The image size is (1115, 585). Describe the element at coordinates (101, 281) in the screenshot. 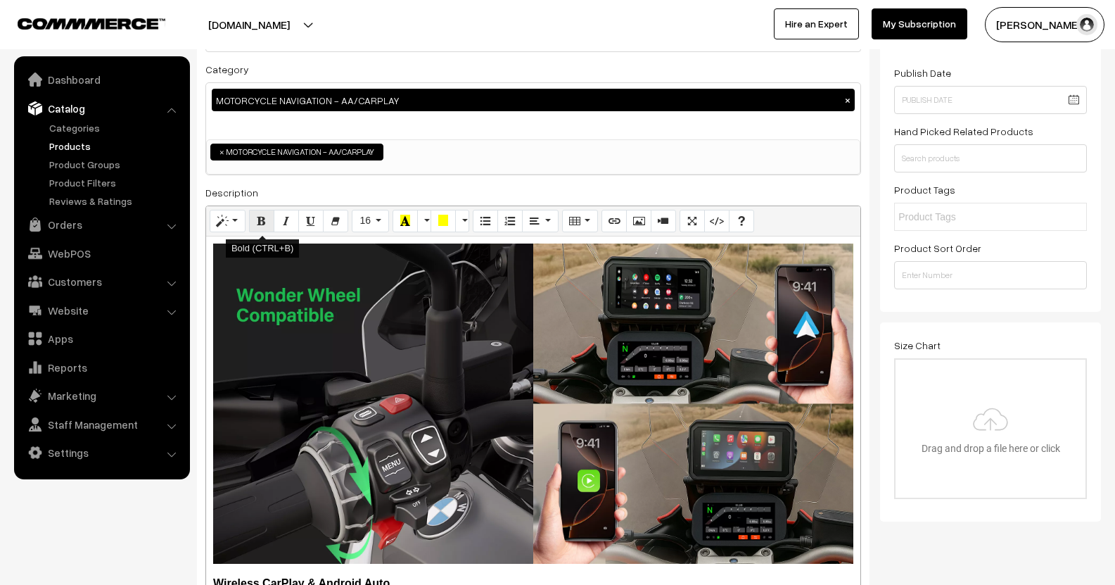

I see `a: Customers` at that location.